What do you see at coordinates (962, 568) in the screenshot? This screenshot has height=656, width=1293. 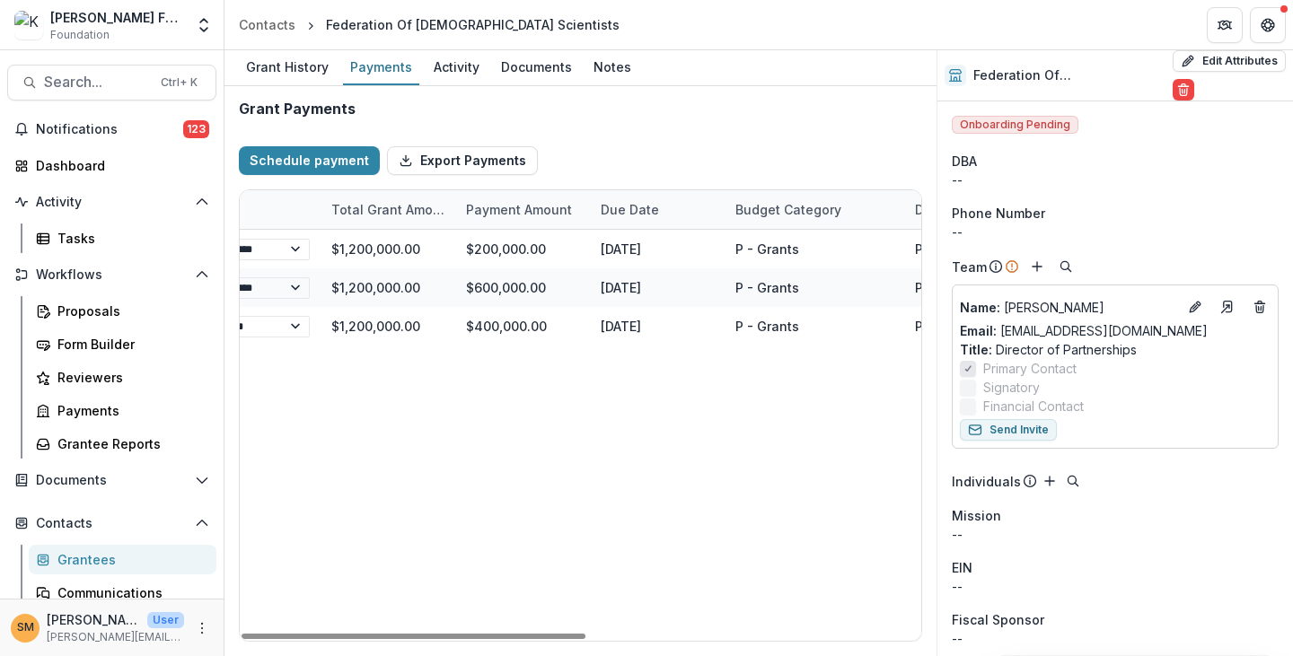 I see `p: EIN` at bounding box center [962, 568].